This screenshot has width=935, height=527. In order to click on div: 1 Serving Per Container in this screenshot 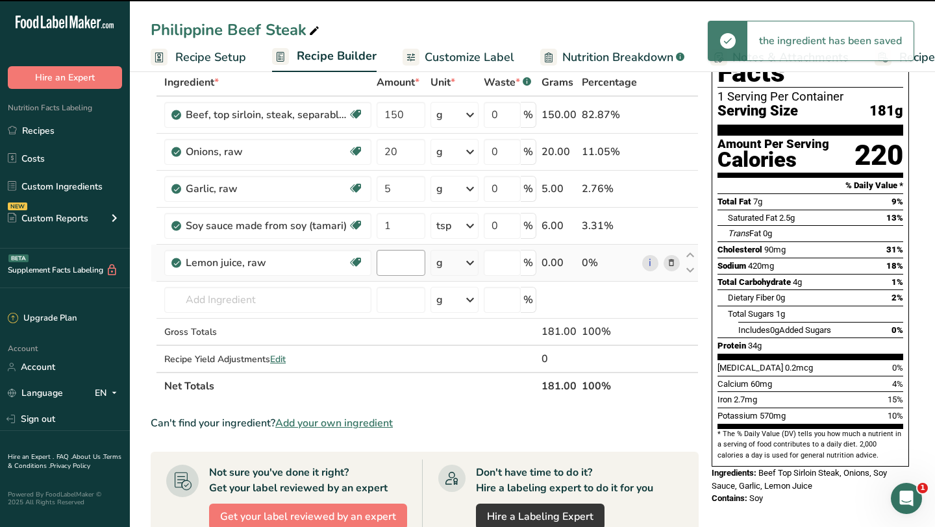, I will do `click(810, 97)`.